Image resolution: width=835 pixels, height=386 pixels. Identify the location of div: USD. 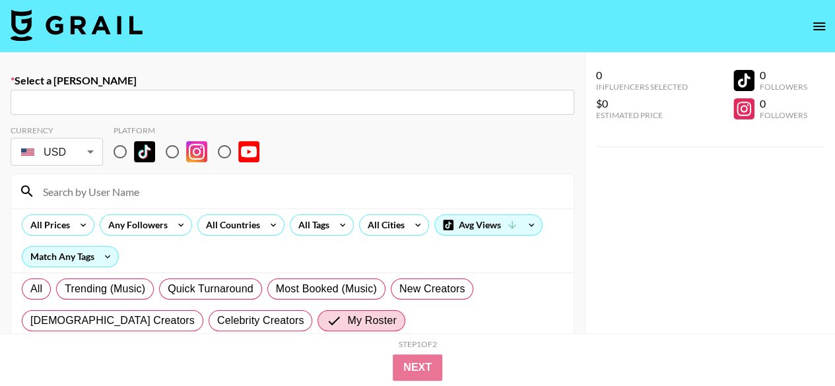
(57, 152).